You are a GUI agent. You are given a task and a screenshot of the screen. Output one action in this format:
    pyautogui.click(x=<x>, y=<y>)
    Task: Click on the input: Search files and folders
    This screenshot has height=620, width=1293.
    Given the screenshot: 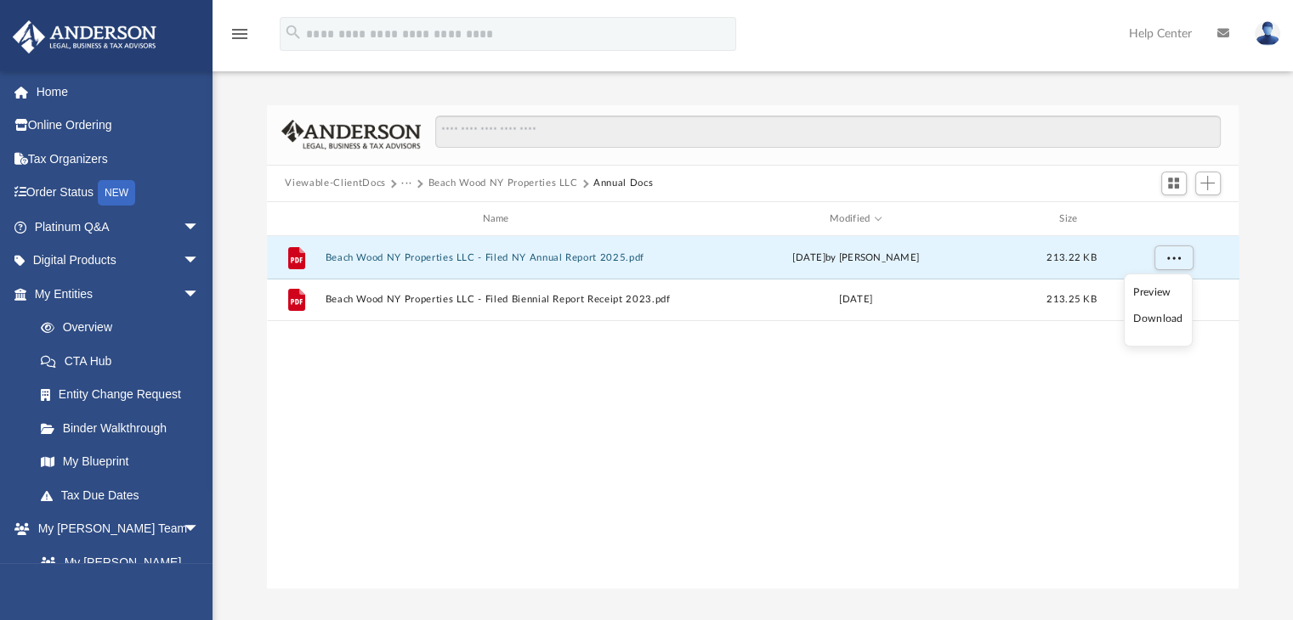 What is the action you would take?
    pyautogui.click(x=827, y=132)
    